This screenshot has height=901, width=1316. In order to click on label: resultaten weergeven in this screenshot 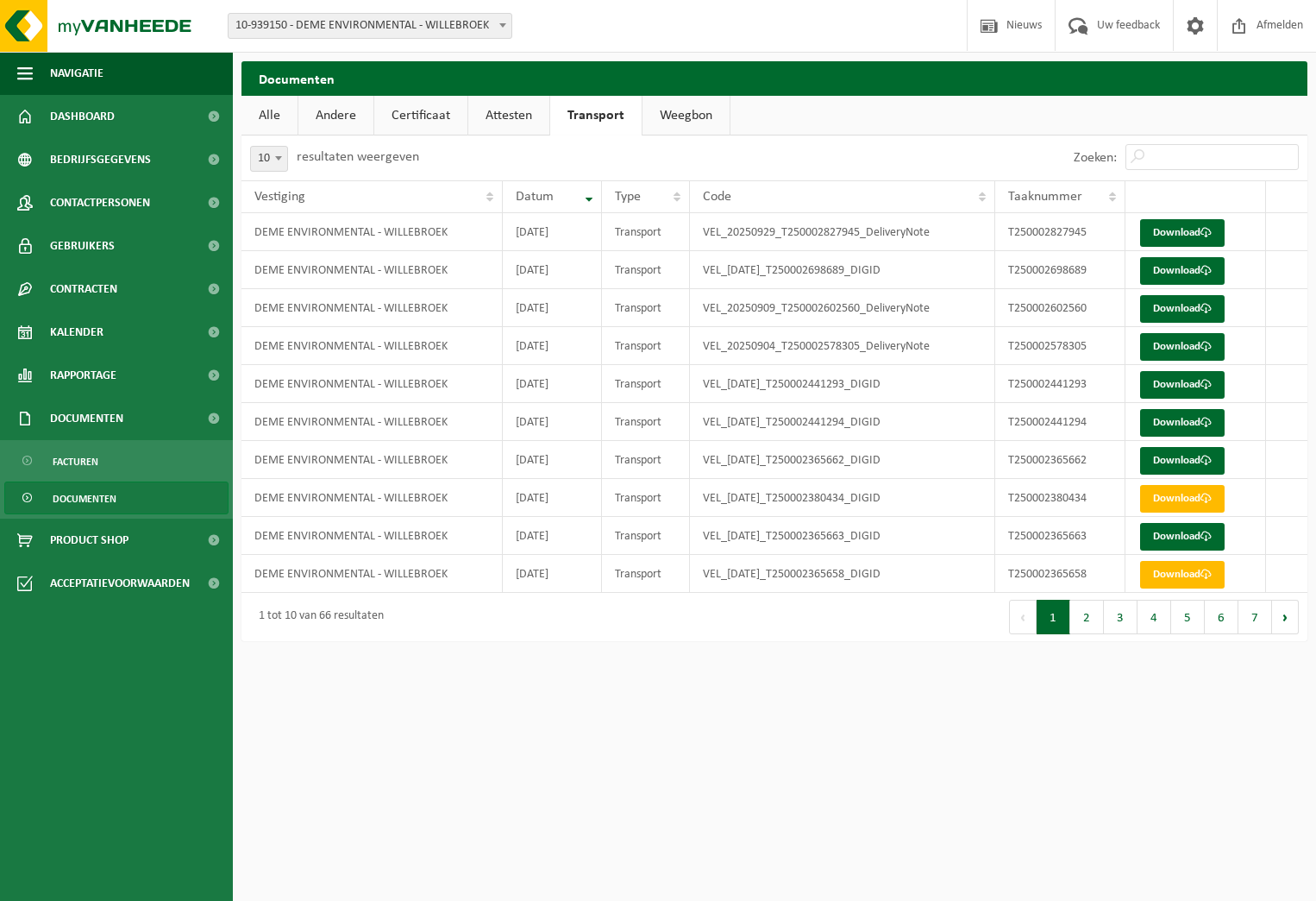, I will do `click(358, 157)`.